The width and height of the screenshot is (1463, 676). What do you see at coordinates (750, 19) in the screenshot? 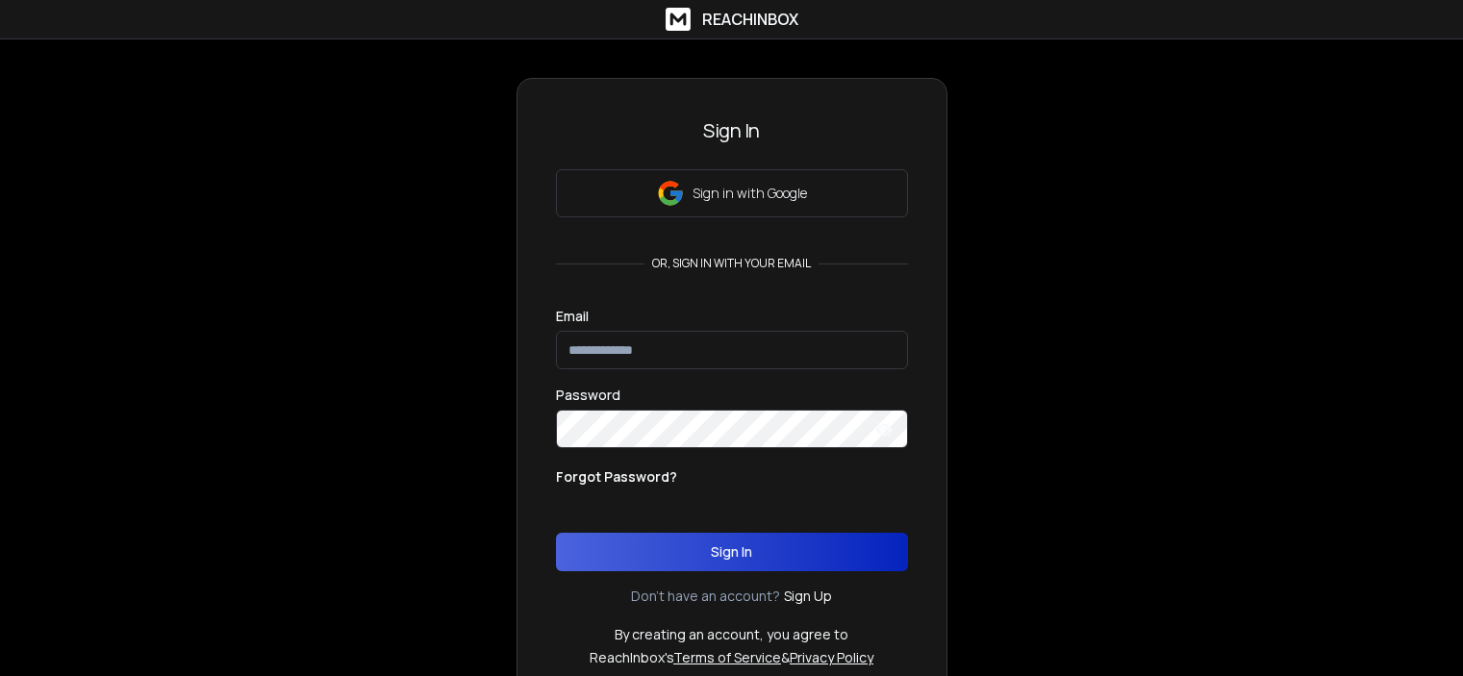
I see `h1: ReachInbox` at bounding box center [750, 19].